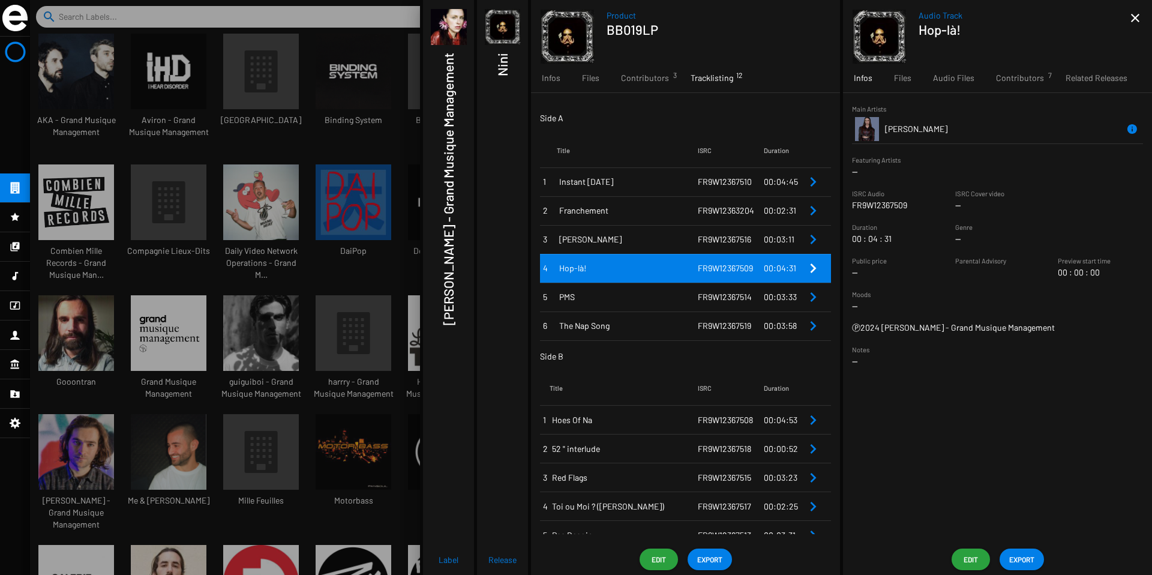  Describe the element at coordinates (624, 535) in the screenshot. I see `span: Pas Besoin` at that location.